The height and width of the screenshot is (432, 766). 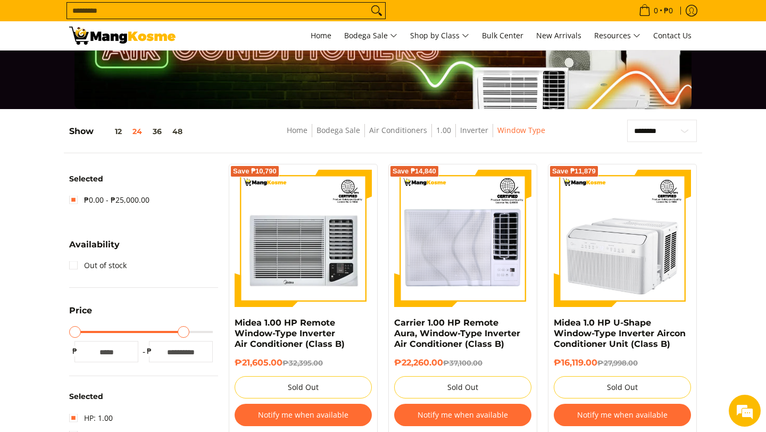 I want to click on span: Save ₱10,790, so click(x=255, y=171).